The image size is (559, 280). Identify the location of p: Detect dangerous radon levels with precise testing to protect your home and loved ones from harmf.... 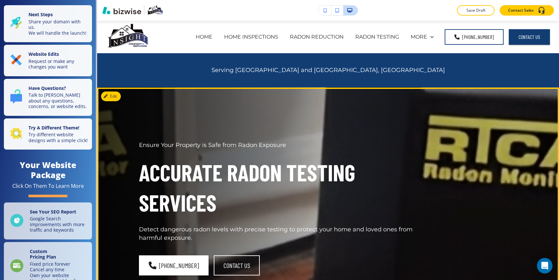
(279, 234).